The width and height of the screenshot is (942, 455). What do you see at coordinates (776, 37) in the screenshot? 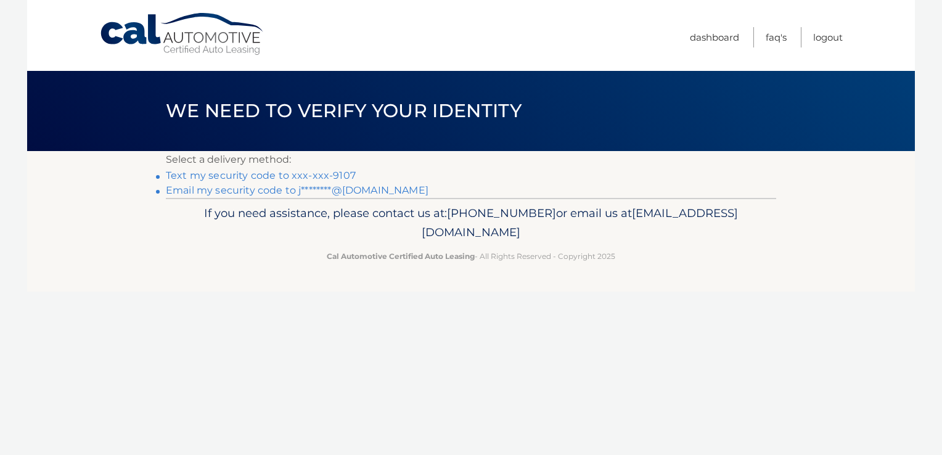
I see `a: FAQ's` at bounding box center [776, 37].